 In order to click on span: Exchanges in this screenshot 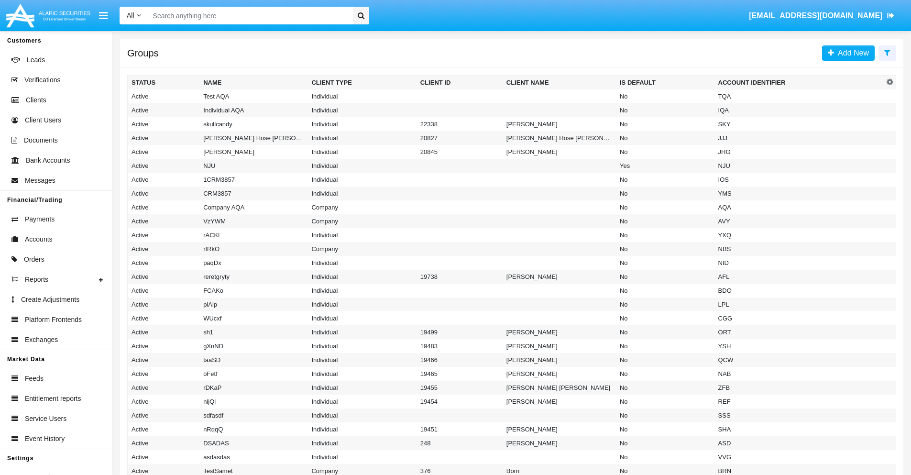, I will do `click(41, 339)`.